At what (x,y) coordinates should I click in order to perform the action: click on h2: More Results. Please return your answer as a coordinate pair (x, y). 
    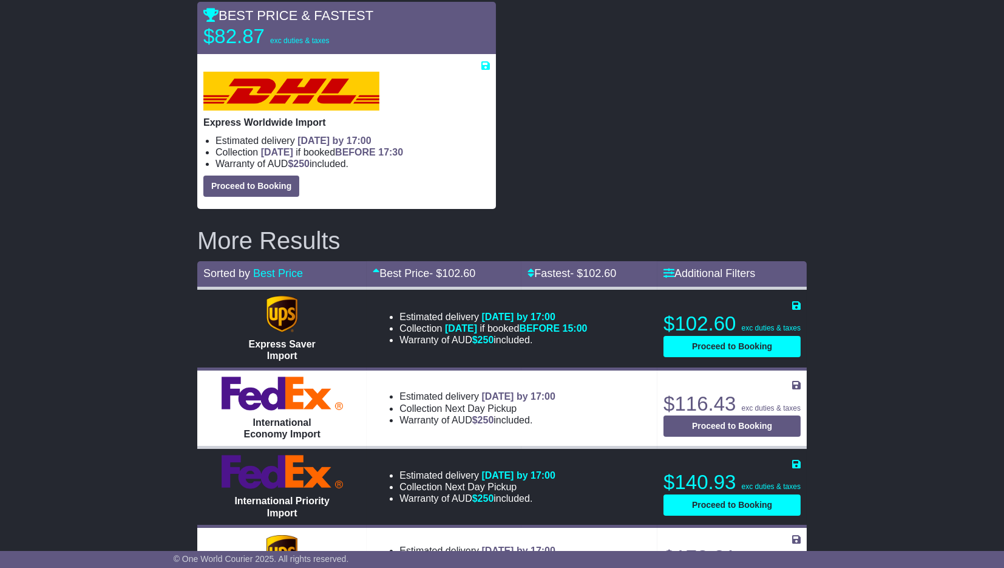
    Looking at the image, I should click on (502, 240).